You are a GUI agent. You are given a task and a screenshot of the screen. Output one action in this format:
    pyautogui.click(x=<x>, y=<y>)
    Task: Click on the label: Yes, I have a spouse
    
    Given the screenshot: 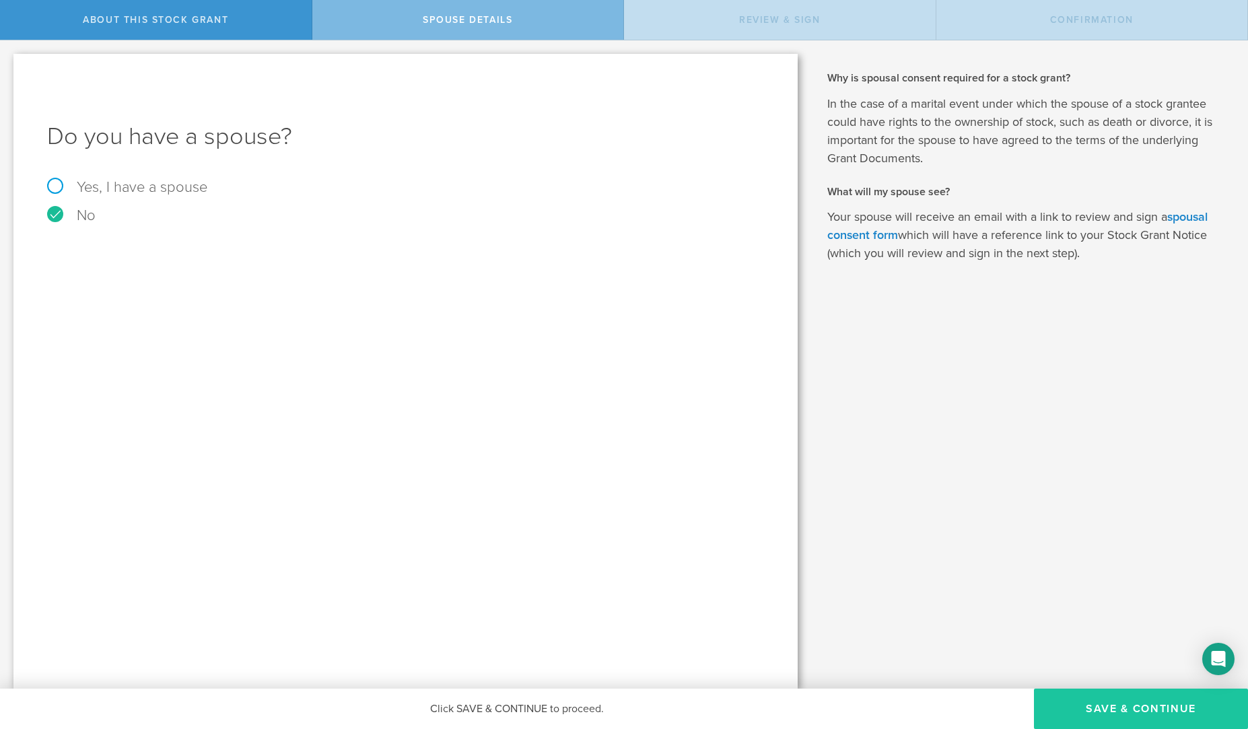 What is the action you would take?
    pyautogui.click(x=405, y=187)
    